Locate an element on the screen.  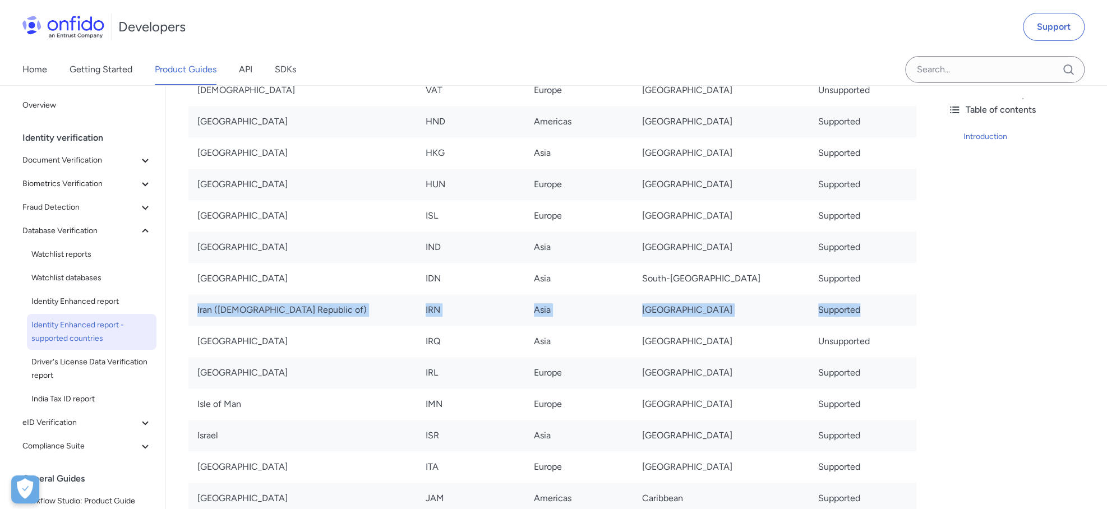
td: IND is located at coordinates (470, 247).